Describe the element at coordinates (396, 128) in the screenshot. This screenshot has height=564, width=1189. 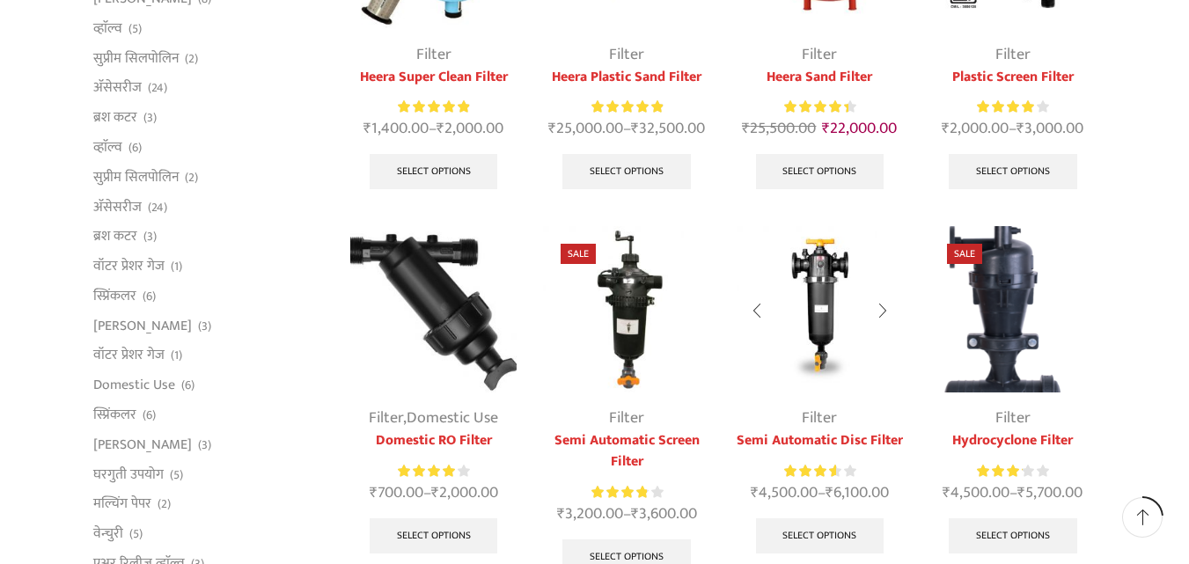
I see `bdi: 1,400.00` at that location.